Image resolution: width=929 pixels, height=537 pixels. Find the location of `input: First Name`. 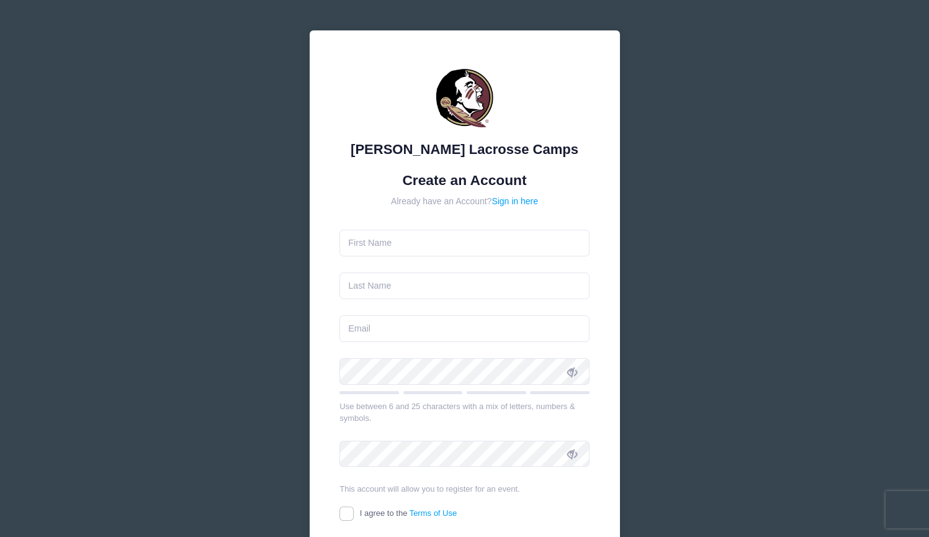

input: First Name is located at coordinates (464, 243).